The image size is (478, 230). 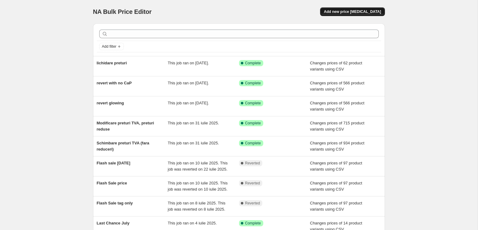 What do you see at coordinates (115, 203) in the screenshot?
I see `span: Flash Sale tag only` at bounding box center [115, 203].